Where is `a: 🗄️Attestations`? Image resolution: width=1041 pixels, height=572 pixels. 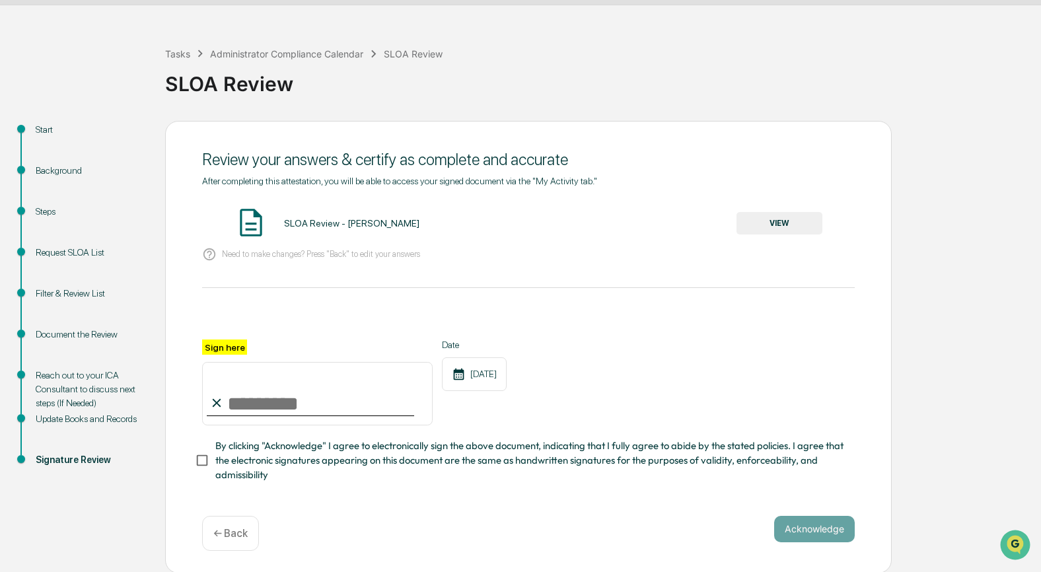
a: 🗄️Attestations is located at coordinates (129, 173).